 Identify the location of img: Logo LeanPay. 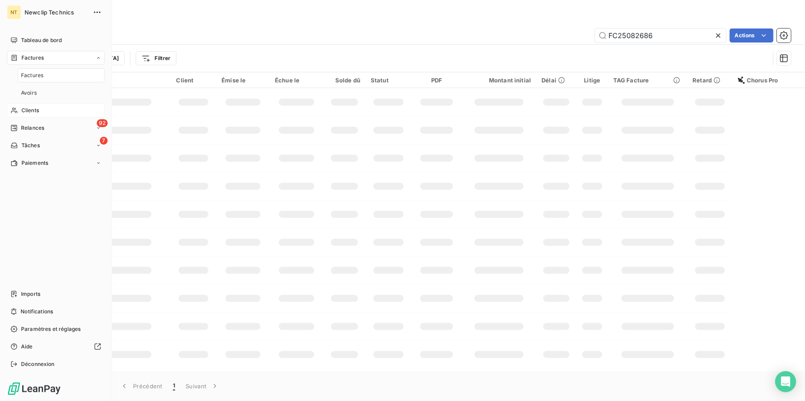
(34, 388).